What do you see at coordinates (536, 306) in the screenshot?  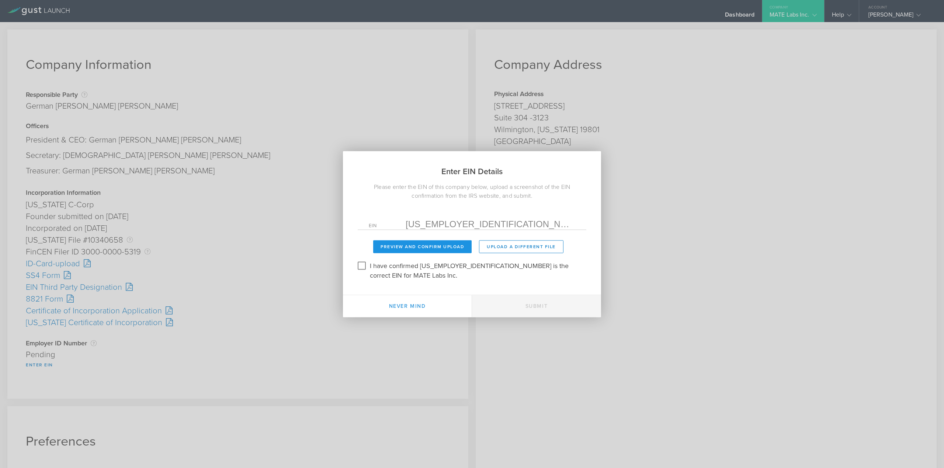 I see `button: Submit` at bounding box center [536, 306].